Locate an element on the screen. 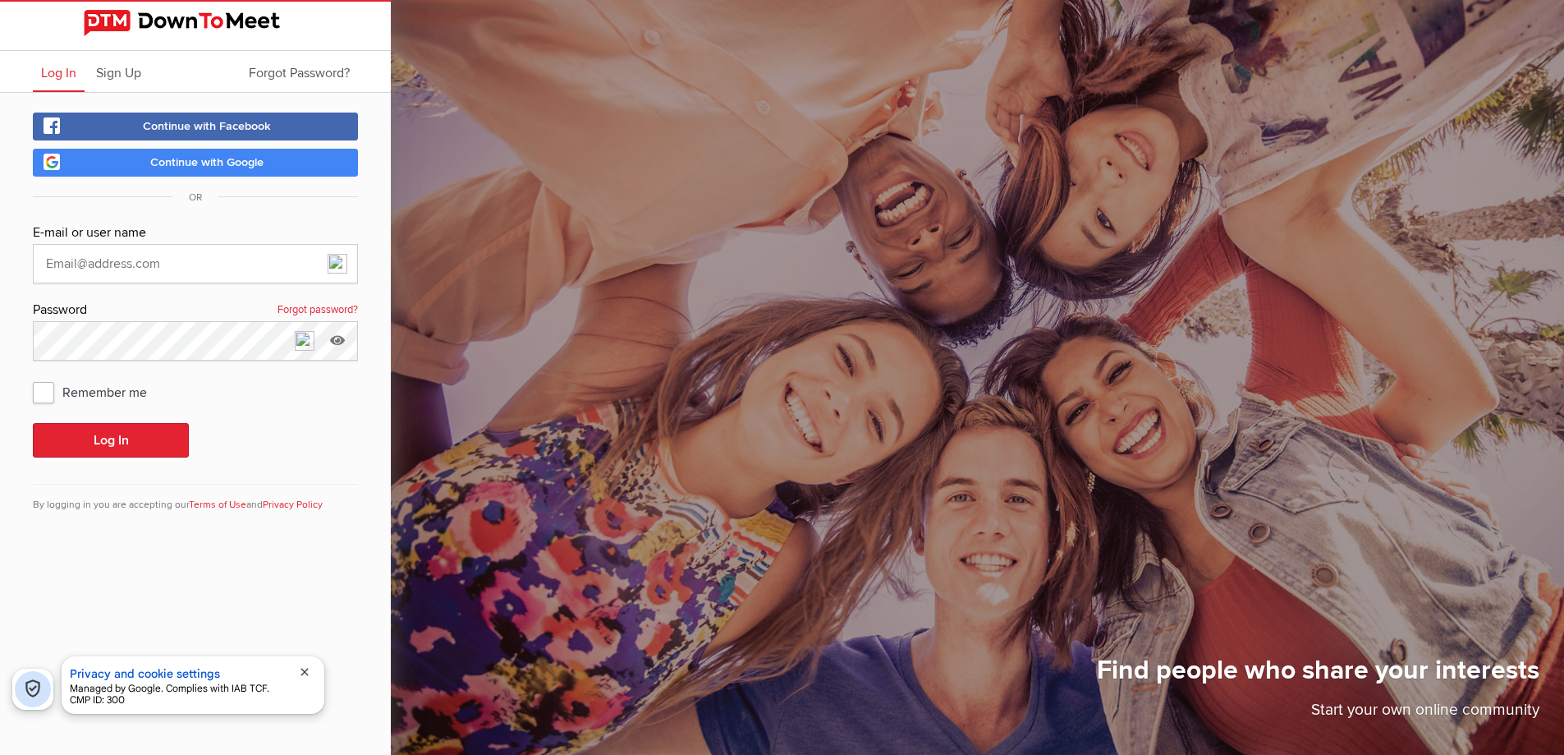 The width and height of the screenshot is (1564, 755). div: Password is located at coordinates (195, 310).